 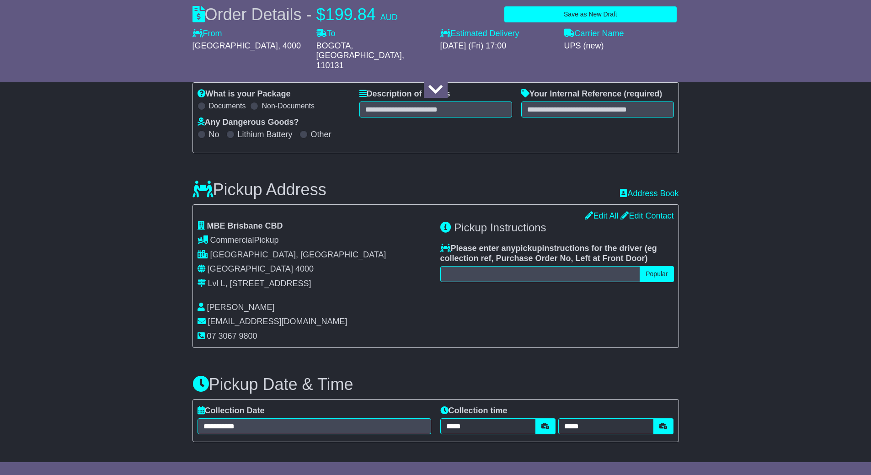 I want to click on label: No, so click(x=214, y=135).